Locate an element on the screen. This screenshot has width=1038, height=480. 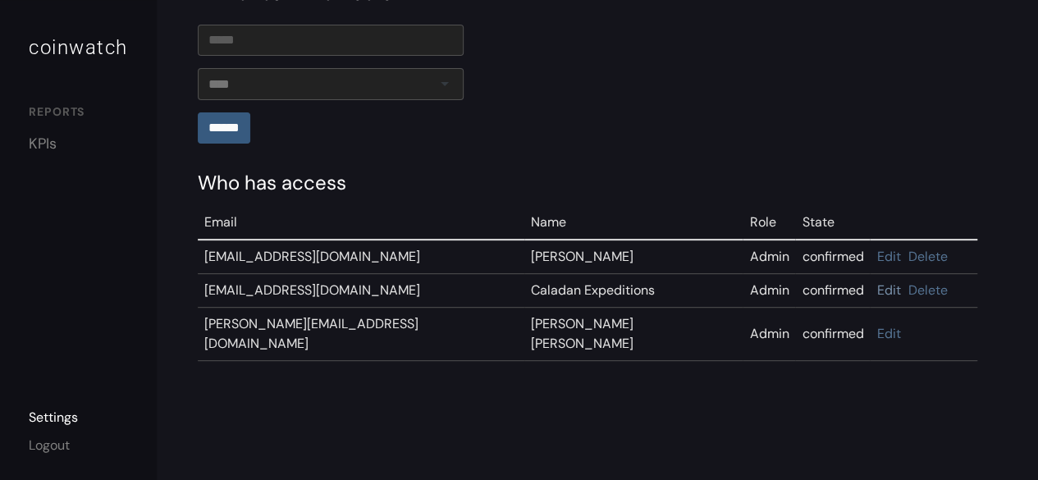
div: Who has access is located at coordinates (597, 183).